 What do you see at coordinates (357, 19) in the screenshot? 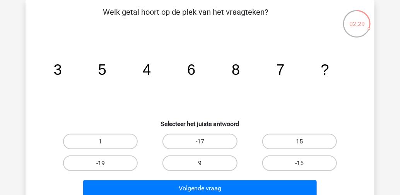
I see `div: 02:29` at bounding box center [357, 19].